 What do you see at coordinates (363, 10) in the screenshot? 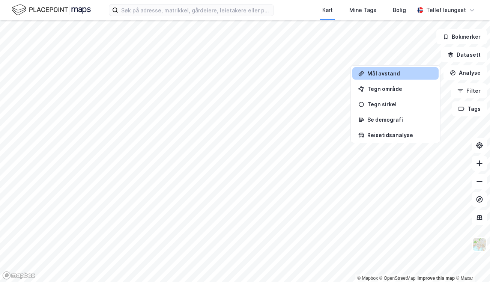
I see `div: Mine Tags` at bounding box center [363, 10].